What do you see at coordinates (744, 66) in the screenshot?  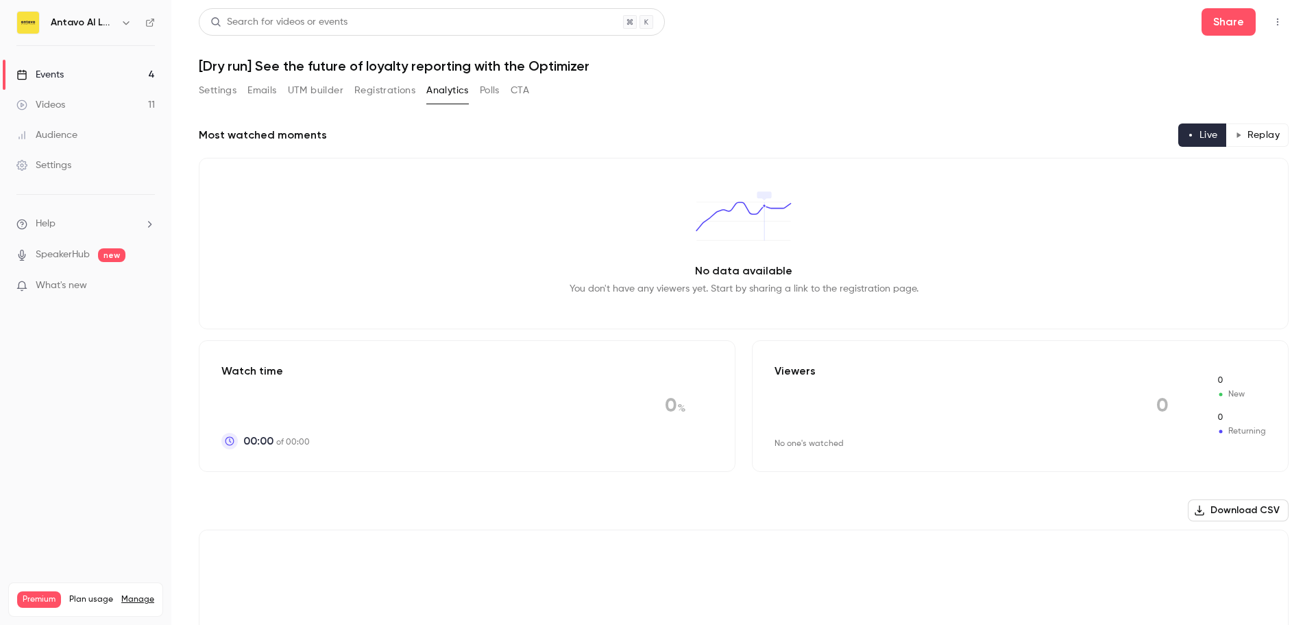 I see `h1: [Dry run] See the future of loyalty reporting with the Optimizer` at bounding box center [744, 66].